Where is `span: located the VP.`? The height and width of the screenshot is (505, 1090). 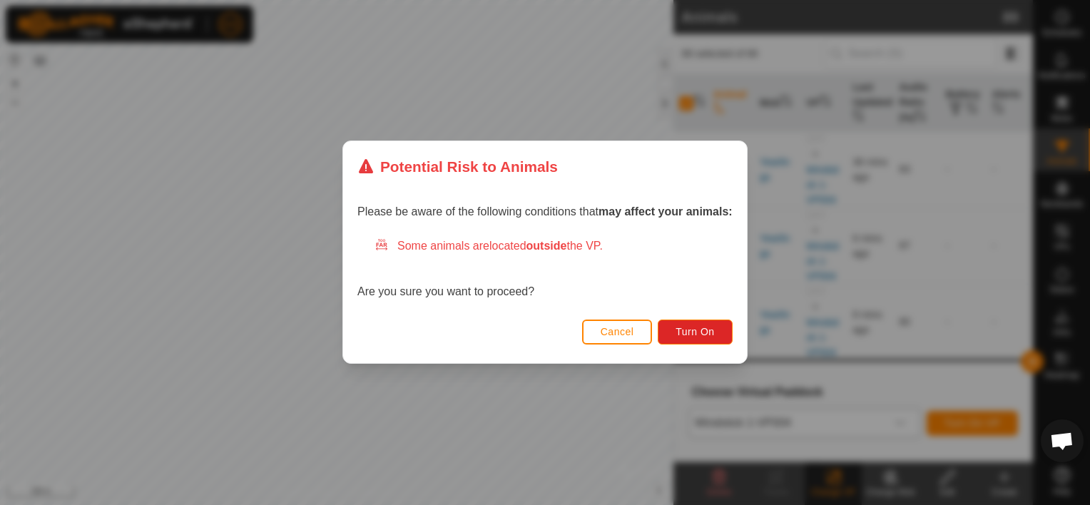
span: located the VP. is located at coordinates (546, 246).